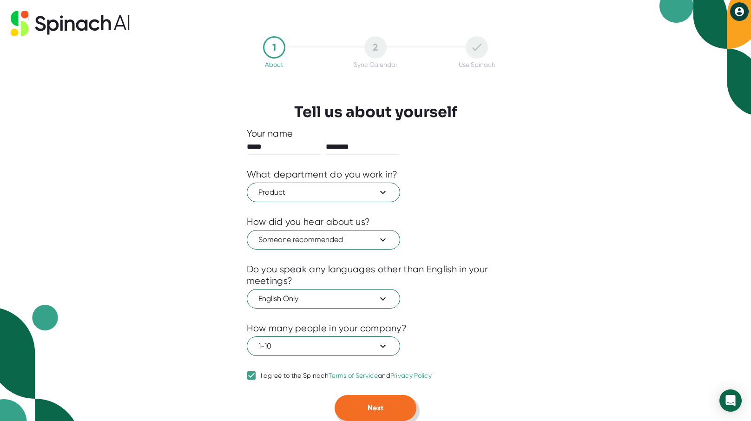 Image resolution: width=751 pixels, height=421 pixels. Describe the element at coordinates (323, 299) in the screenshot. I see `span: English Only` at that location.